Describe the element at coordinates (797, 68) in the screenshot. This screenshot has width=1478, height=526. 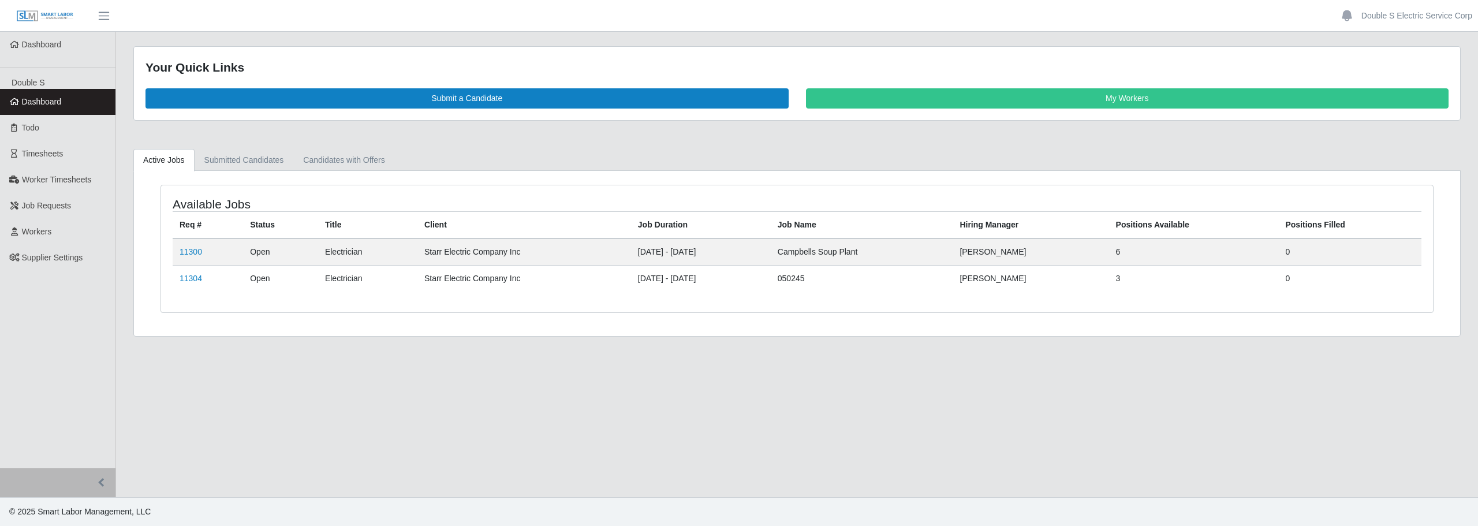
I see `div: Your Quick Links` at that location.